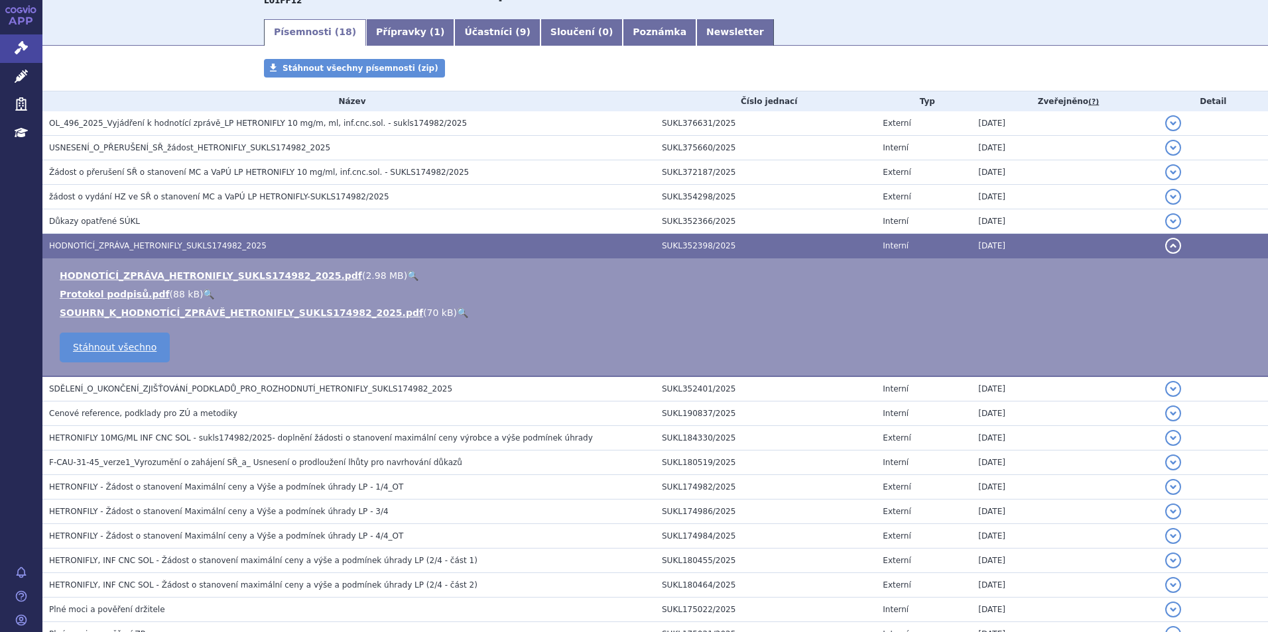  I want to click on span: F-CAU-31-45_verze1_Vyrozumění o zahájení SŘ_a_ Usnesení o prodloužení lhůty pro navrhování důkazů, so click(255, 463).